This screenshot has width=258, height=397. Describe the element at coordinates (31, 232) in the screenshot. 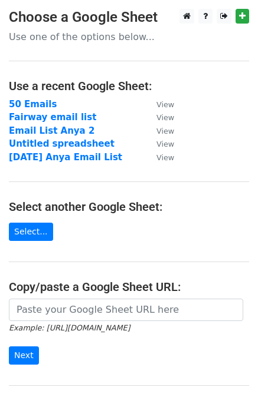

I see `a: Select...` at that location.